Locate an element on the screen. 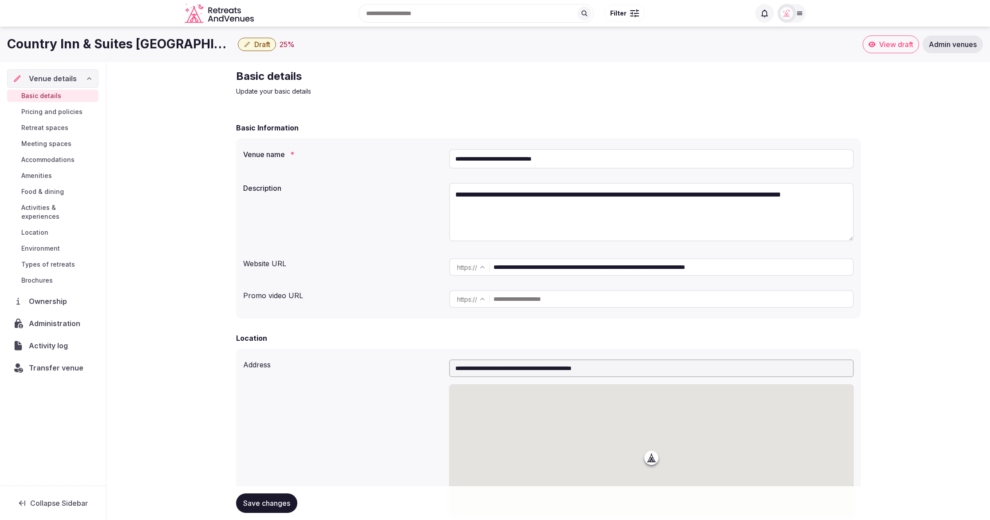 This screenshot has height=520, width=990. div: Website URL is located at coordinates (343, 262).